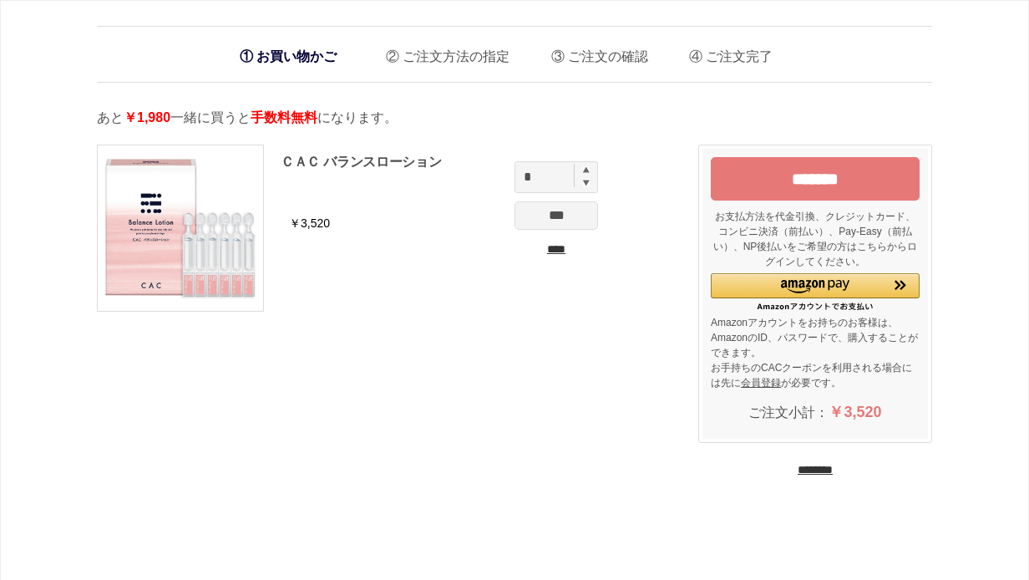 The image size is (1029, 580). What do you see at coordinates (724, 52) in the screenshot?
I see `li: ご注文完了` at bounding box center [724, 52].